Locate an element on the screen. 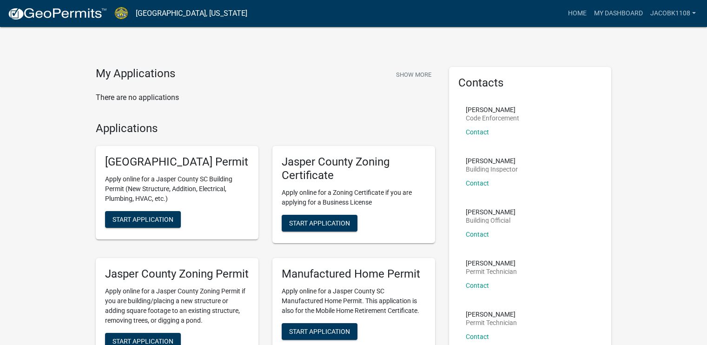  p: Building Official is located at coordinates (490, 220).